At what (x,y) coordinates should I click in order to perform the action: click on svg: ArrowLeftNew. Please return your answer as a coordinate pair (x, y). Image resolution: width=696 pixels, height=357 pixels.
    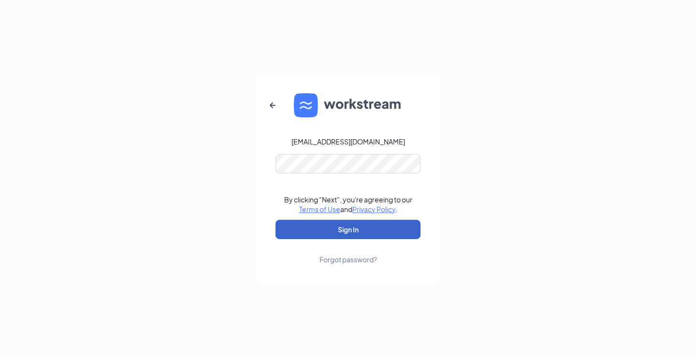
    Looking at the image, I should click on (273, 105).